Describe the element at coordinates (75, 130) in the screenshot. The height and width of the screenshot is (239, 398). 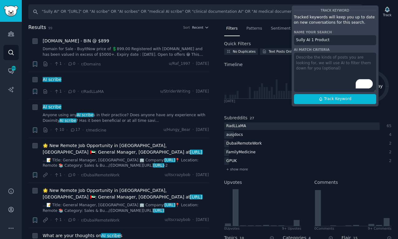
I see `span: 17` at that location.